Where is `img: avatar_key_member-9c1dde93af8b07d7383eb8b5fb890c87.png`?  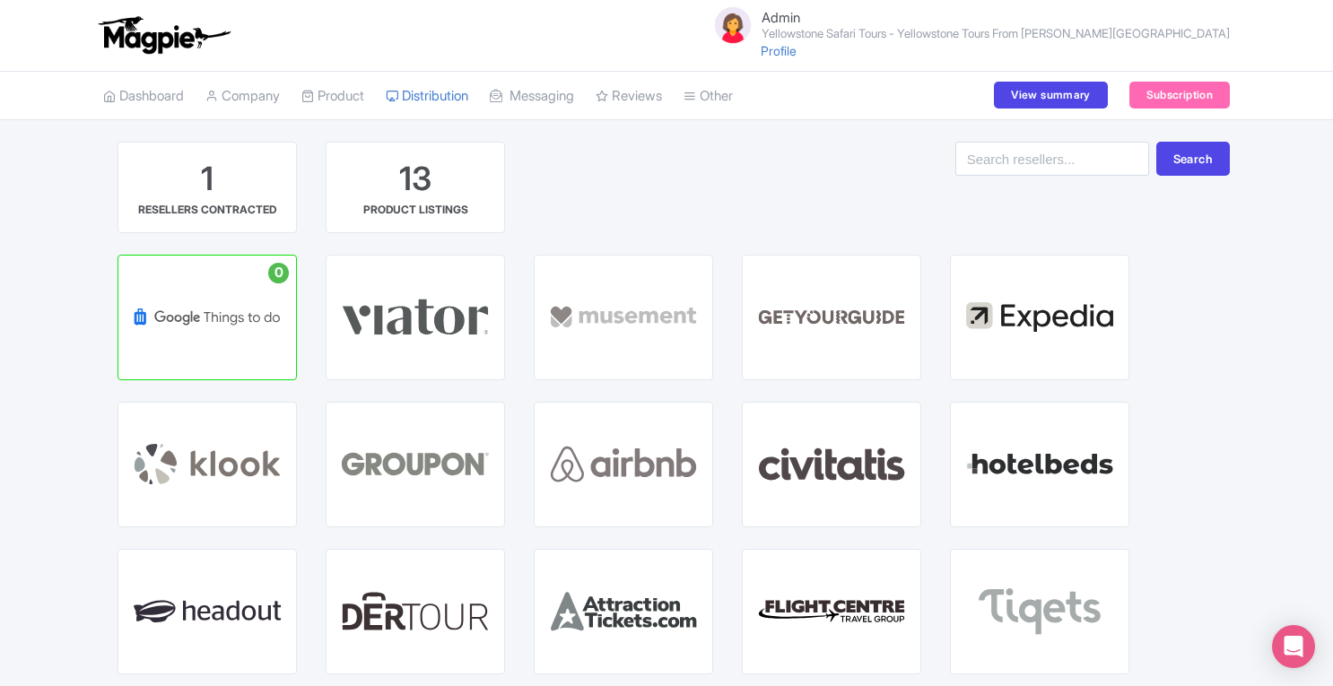 img: avatar_key_member-9c1dde93af8b07d7383eb8b5fb890c87.png is located at coordinates (733, 25).